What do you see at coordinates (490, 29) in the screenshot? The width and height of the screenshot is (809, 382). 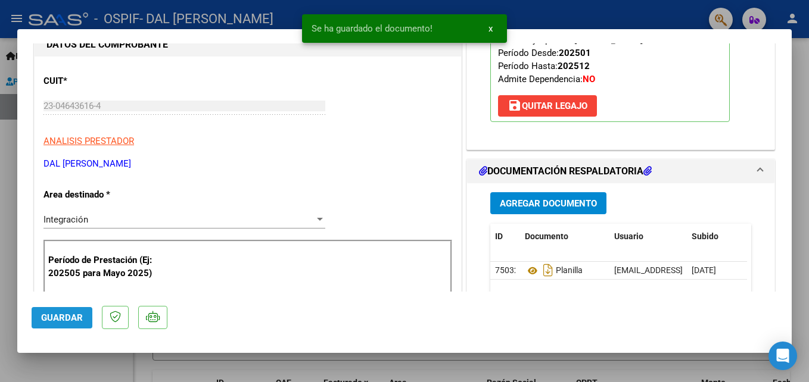 I see `button: x` at bounding box center [490, 29].